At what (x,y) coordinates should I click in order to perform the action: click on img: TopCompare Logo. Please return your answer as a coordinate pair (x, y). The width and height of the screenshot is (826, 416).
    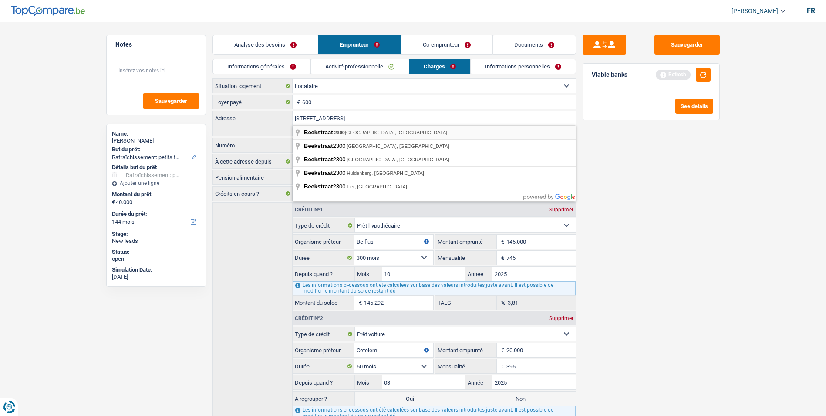
    Looking at the image, I should click on (48, 11).